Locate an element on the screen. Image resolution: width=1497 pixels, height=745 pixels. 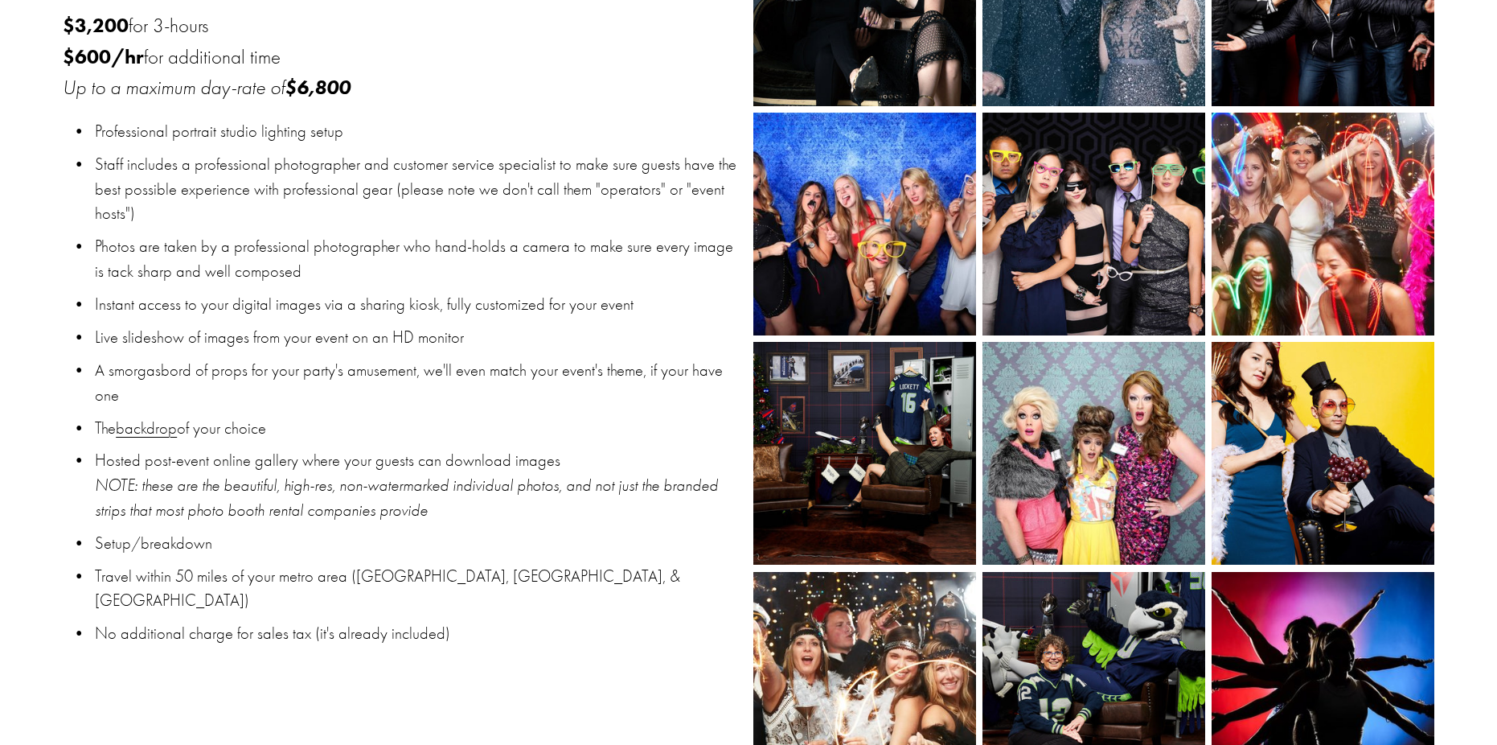
p: Photos are taken by a professional photographer who hand-holds a camera to make sure every image ... is located at coordinates (419, 259).